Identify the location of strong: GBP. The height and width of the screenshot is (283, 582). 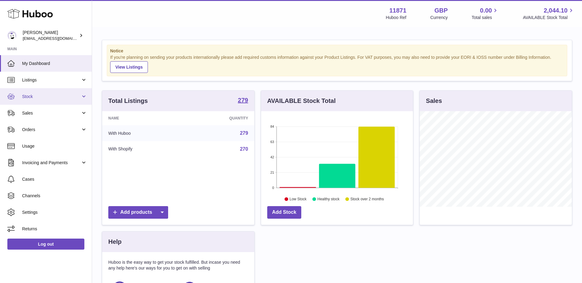
(441, 10).